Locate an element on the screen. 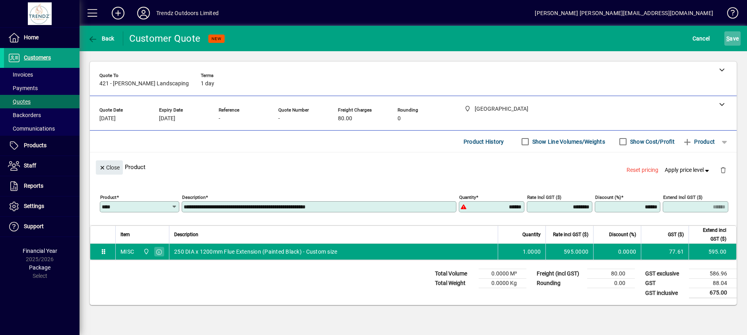 The height and width of the screenshot is (335, 747). span: Extend incl GST ($) is located at coordinates (710, 235).